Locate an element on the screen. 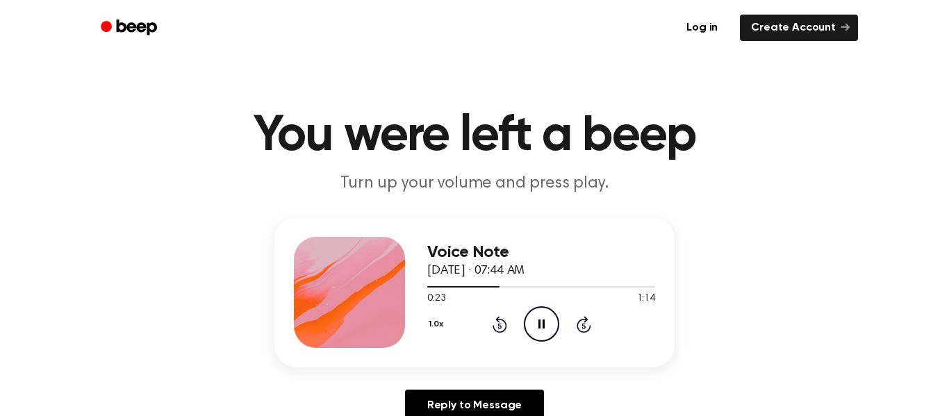 The image size is (949, 416). a: Create Account is located at coordinates (799, 28).